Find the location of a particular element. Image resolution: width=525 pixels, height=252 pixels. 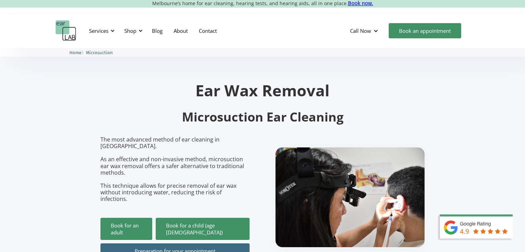

span: Home is located at coordinates (75, 52).